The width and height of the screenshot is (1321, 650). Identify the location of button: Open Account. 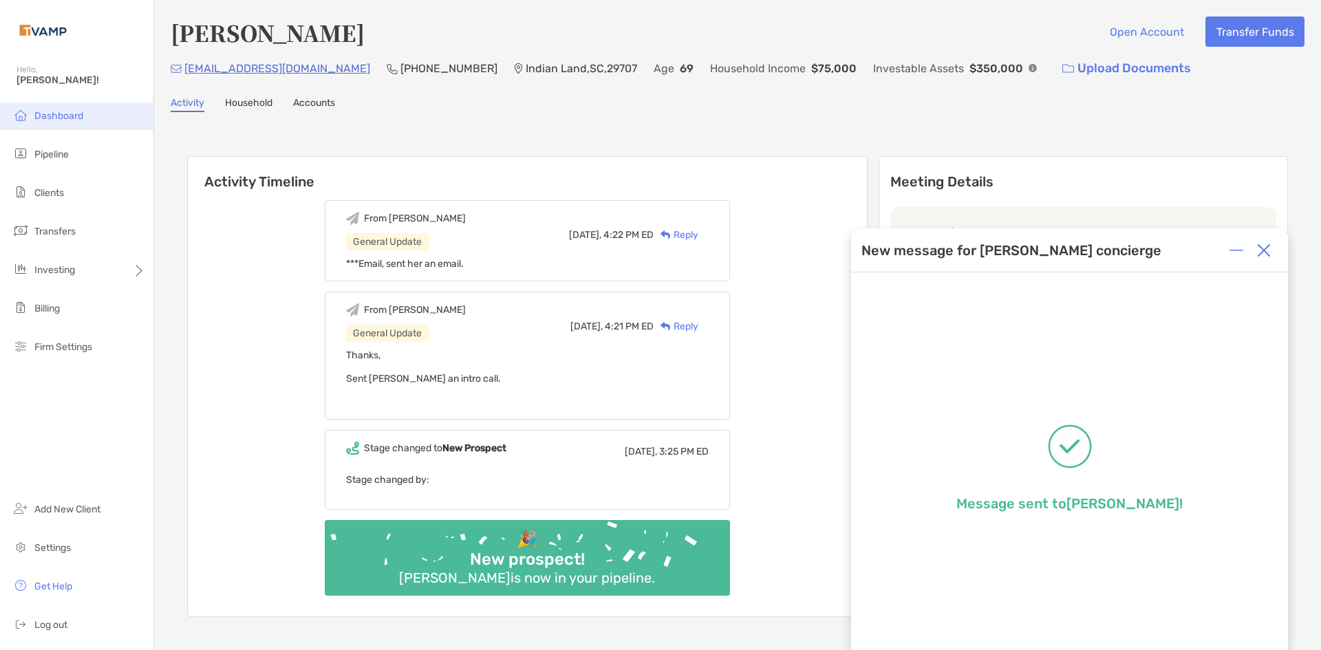
(1146, 32).